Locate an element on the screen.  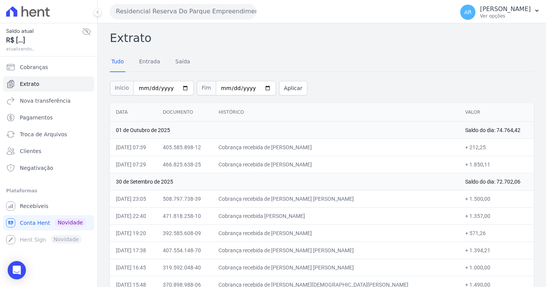
td: + 1.500,00 is located at coordinates (496, 198).